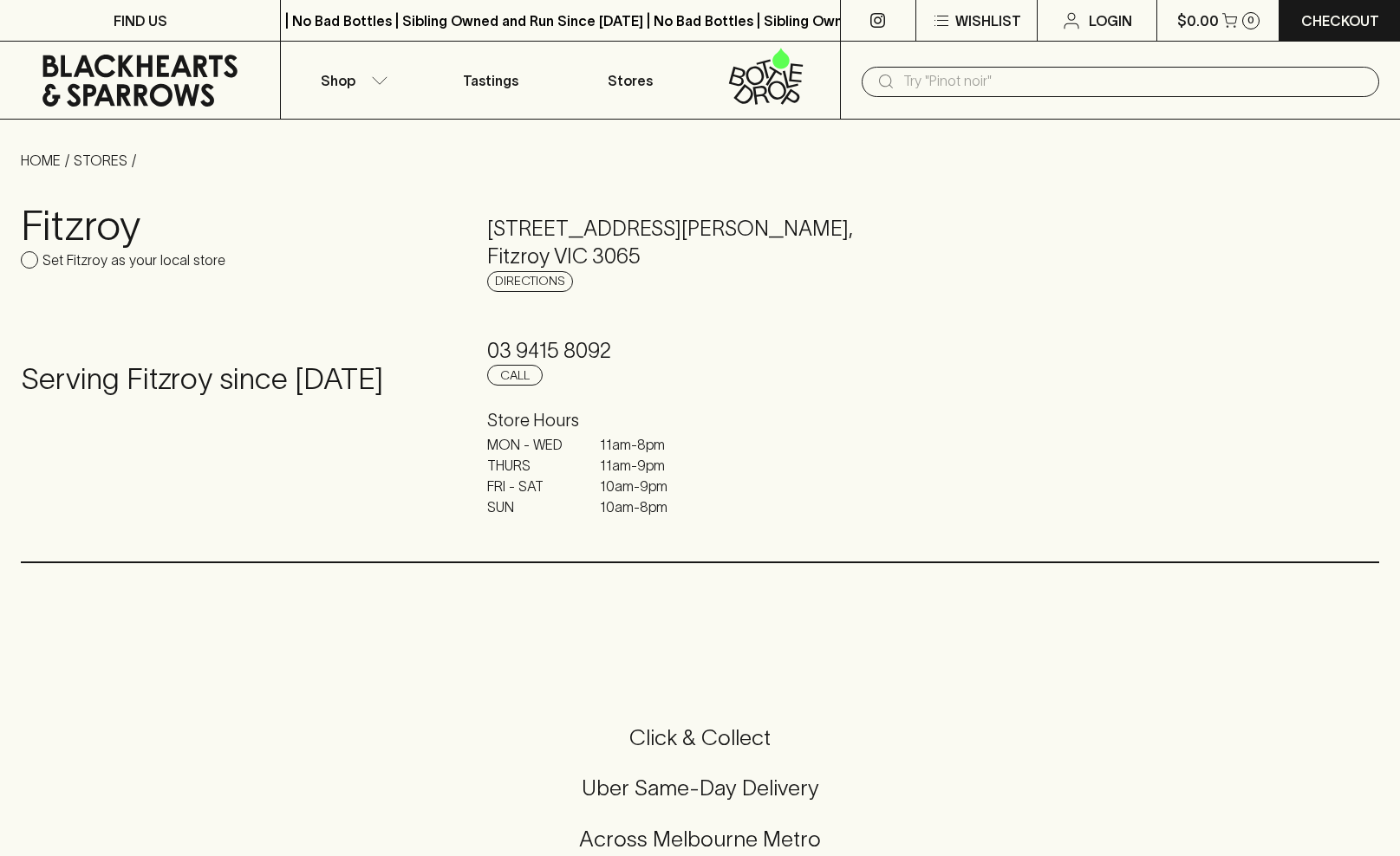 The height and width of the screenshot is (856, 1400). Describe the element at coordinates (41, 160) in the screenshot. I see `a: HOME` at that location.